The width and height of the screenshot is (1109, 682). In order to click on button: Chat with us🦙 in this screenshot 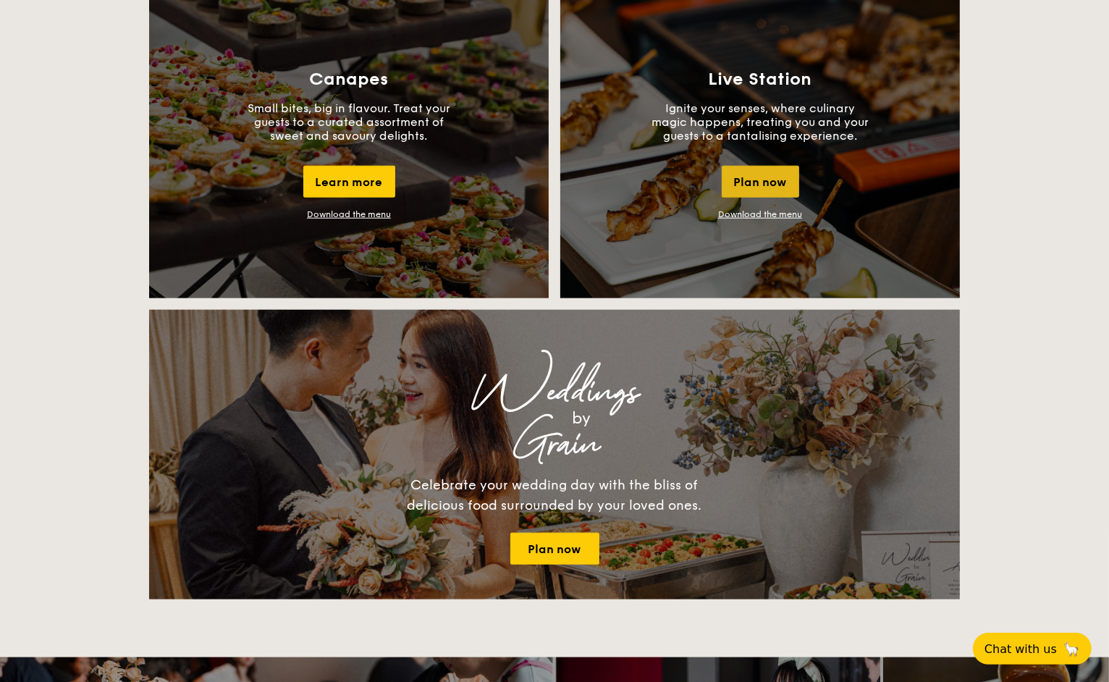, I will do `click(1033, 649)`.